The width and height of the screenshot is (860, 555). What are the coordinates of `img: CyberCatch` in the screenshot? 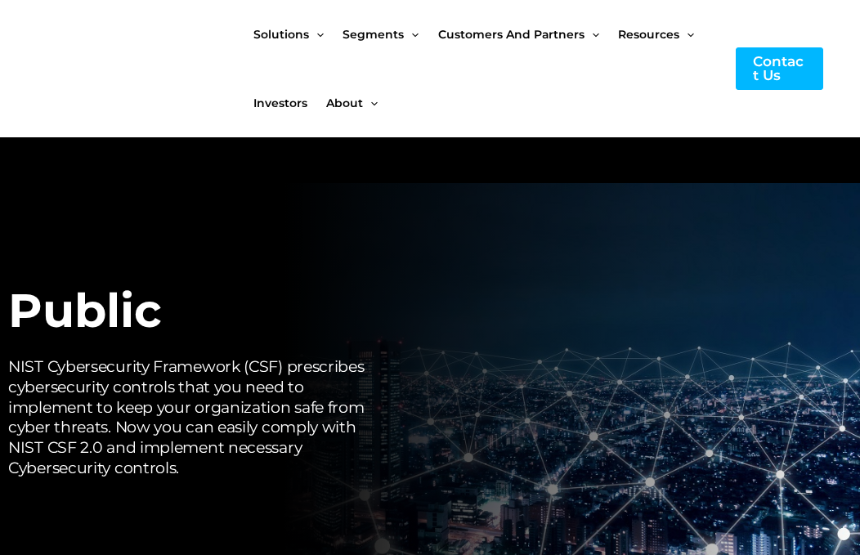 It's located at (127, 69).